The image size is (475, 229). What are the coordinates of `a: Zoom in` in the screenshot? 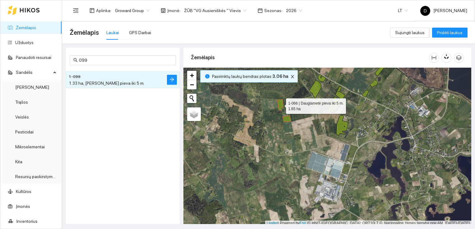 It's located at (192, 76).